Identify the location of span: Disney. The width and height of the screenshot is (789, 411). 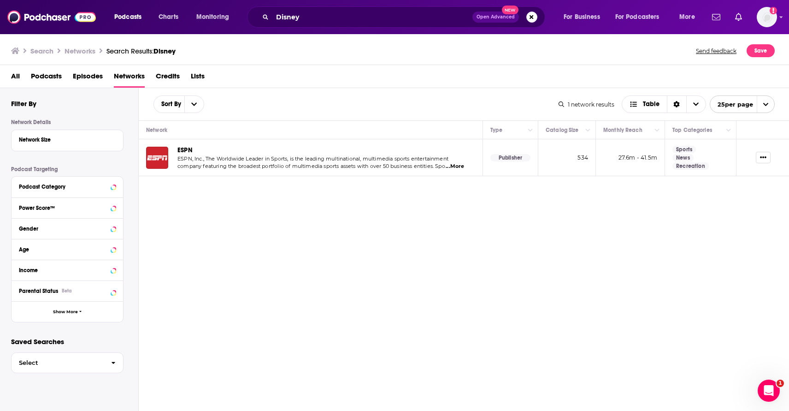
(165, 51).